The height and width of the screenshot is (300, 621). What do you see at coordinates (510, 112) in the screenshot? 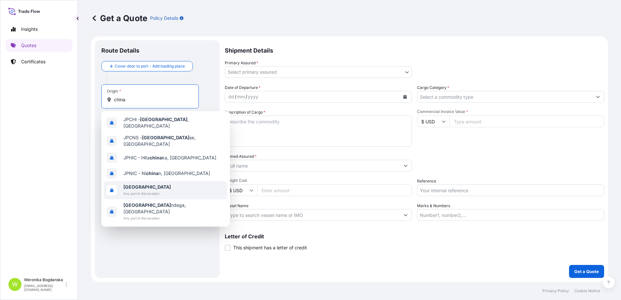
I see `span: Commercial Invoice Value` at bounding box center [510, 112].